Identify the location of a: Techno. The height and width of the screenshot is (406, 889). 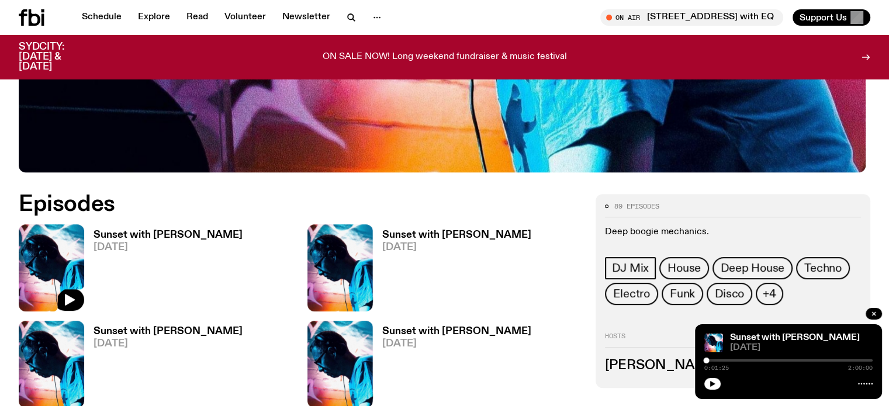
(823, 268).